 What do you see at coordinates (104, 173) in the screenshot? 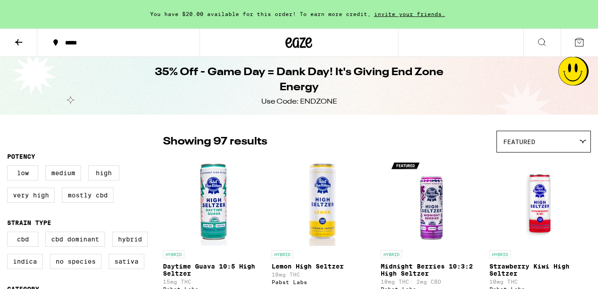
I see `label: High` at bounding box center [104, 173].